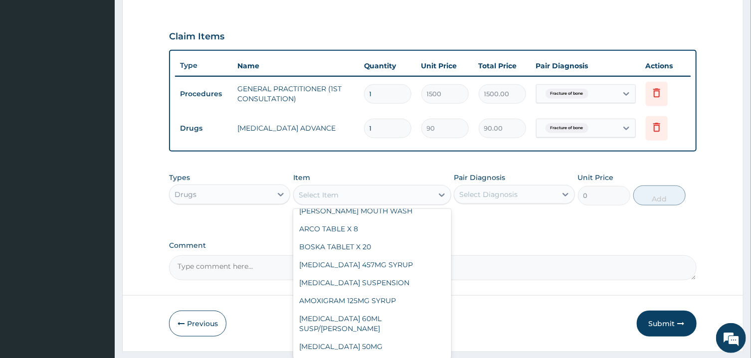 This screenshot has height=358, width=751. What do you see at coordinates (659, 195) in the screenshot?
I see `button: Add` at bounding box center [659, 195].